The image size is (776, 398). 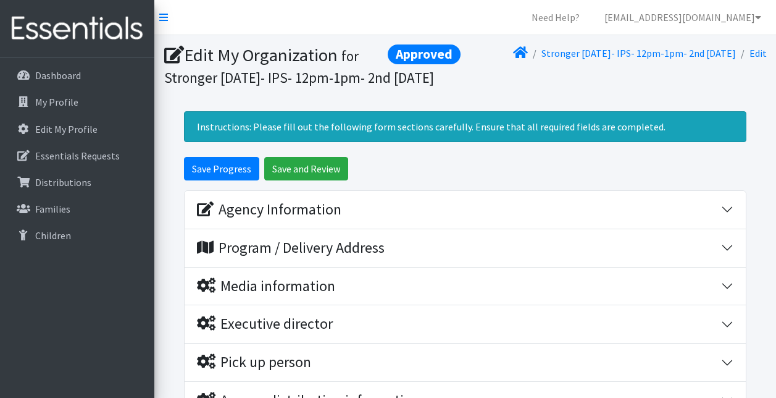 I want to click on a: Distributions, so click(x=77, y=182).